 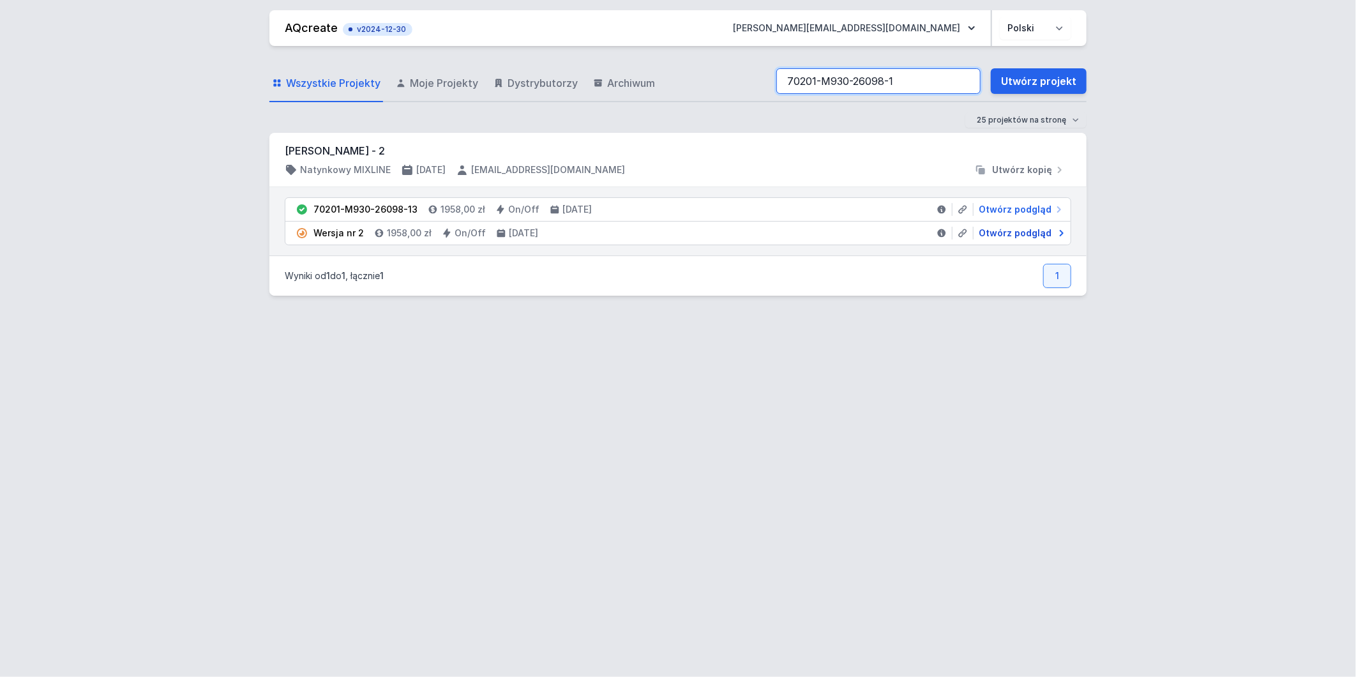 I want to click on a: Moje Projekty, so click(x=437, y=84).